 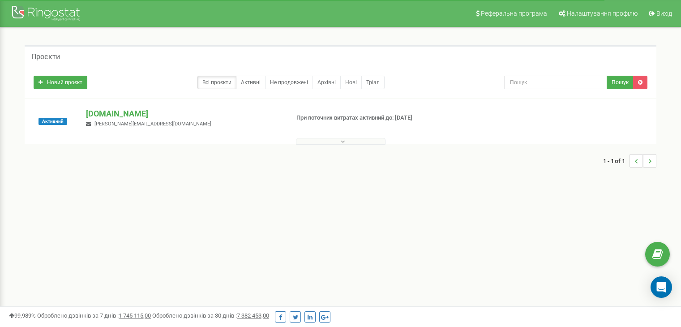 What do you see at coordinates (373, 82) in the screenshot?
I see `a: Тріал` at bounding box center [373, 82].